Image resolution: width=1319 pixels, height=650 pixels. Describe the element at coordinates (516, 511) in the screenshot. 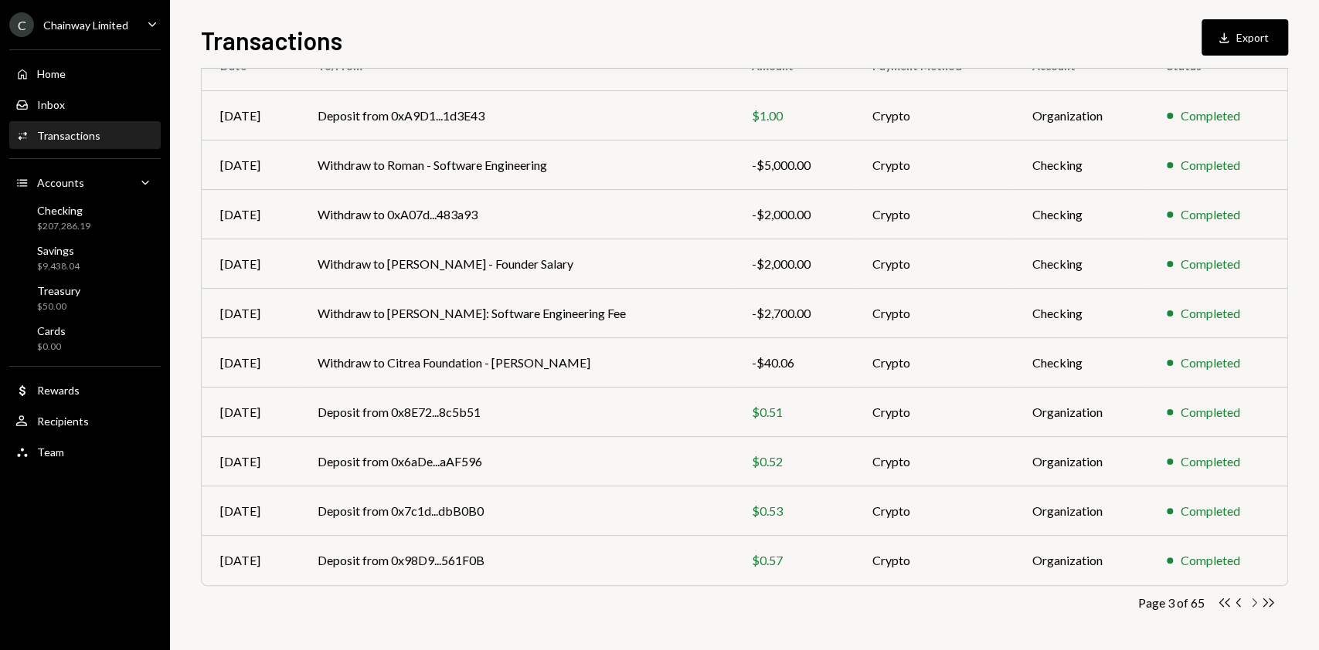

I see `td: Deposit from 0x7c1d...dbB0B0` at that location.